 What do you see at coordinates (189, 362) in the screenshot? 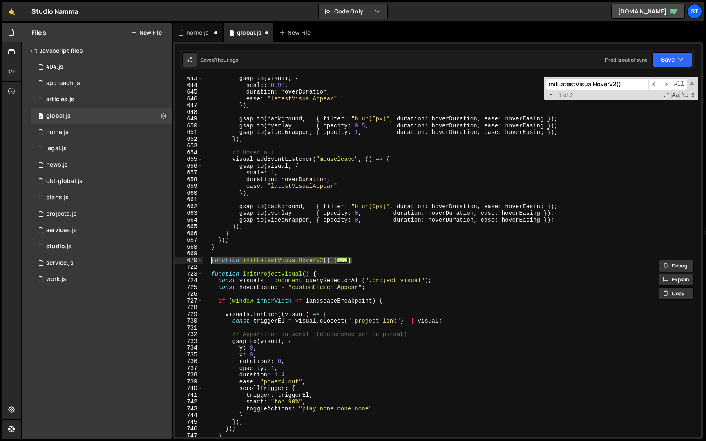
I see `div: 736` at bounding box center [189, 362].